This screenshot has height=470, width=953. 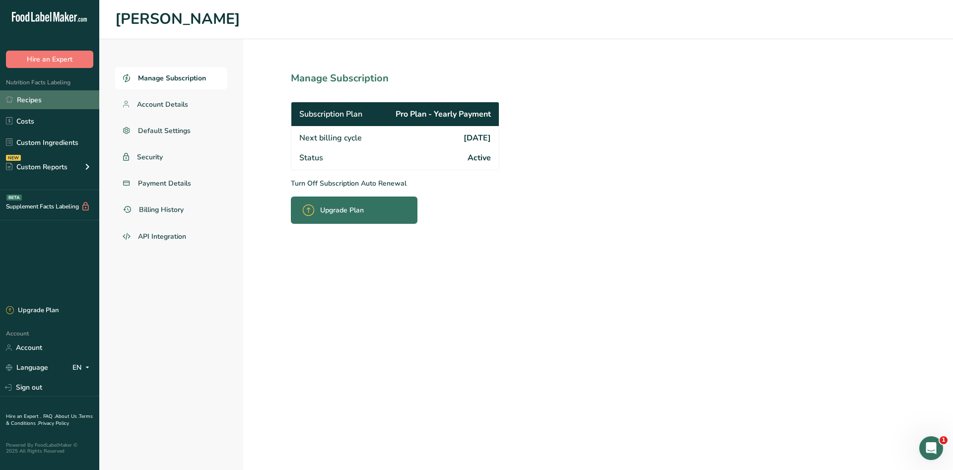 What do you see at coordinates (67, 416) in the screenshot?
I see `a: About Us .` at bounding box center [67, 416].